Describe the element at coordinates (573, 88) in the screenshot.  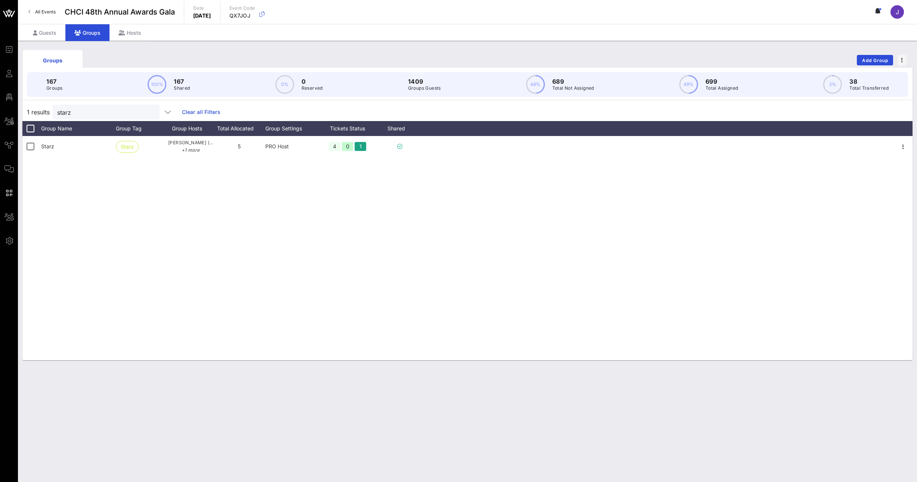
I see `p: Total Not Assigned` at that location.